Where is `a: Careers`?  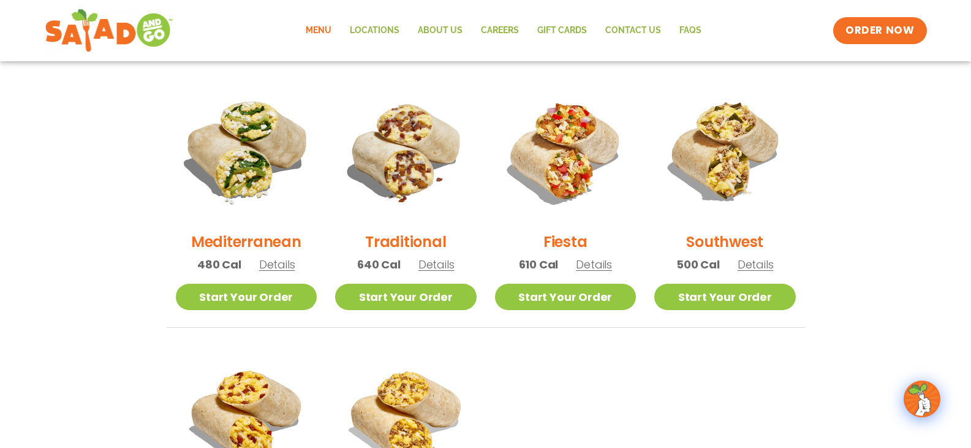
a: Careers is located at coordinates (500, 31).